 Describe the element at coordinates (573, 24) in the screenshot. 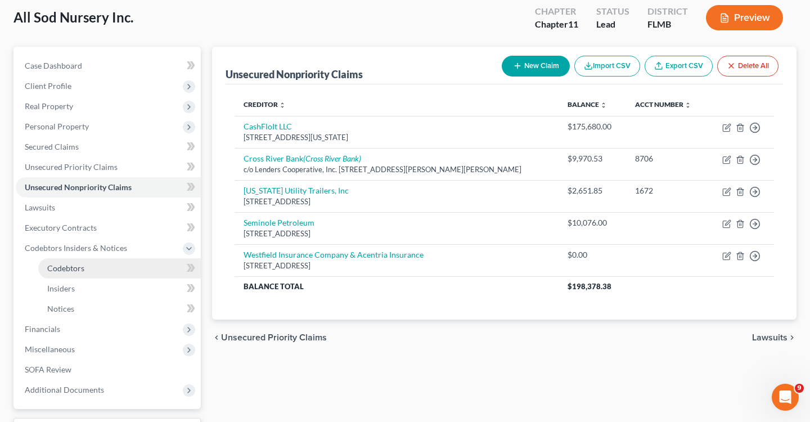

I see `span: 11` at that location.